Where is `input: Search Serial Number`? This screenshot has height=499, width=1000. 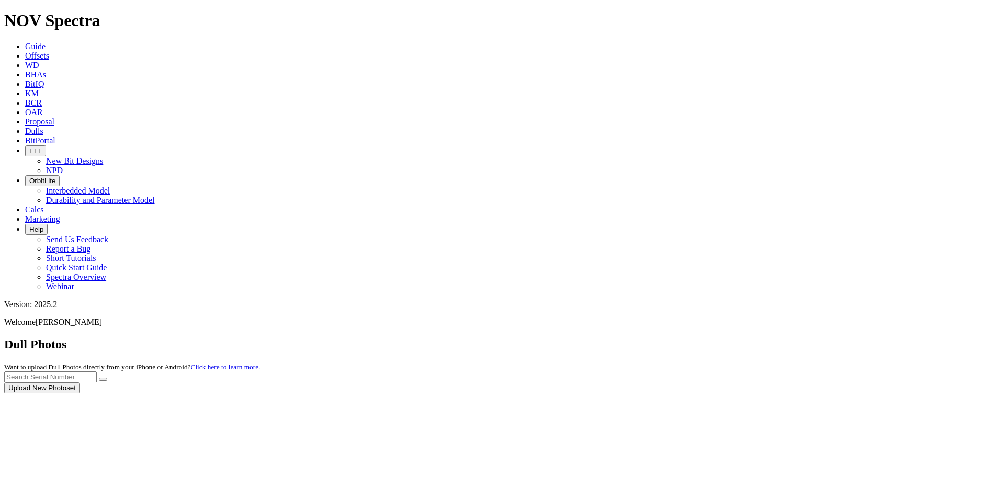 input: Search Serial Number is located at coordinates (50, 377).